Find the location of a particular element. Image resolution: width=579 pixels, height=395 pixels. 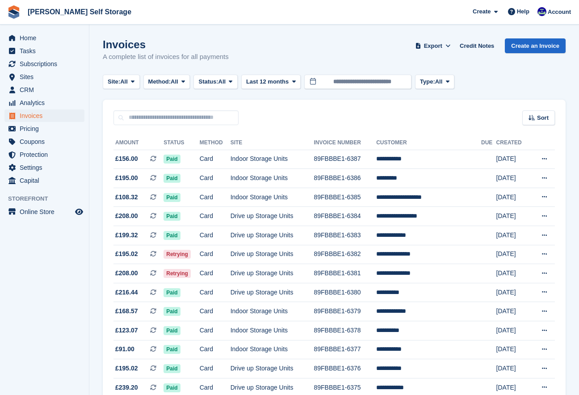

a: Preview store is located at coordinates (79, 212).